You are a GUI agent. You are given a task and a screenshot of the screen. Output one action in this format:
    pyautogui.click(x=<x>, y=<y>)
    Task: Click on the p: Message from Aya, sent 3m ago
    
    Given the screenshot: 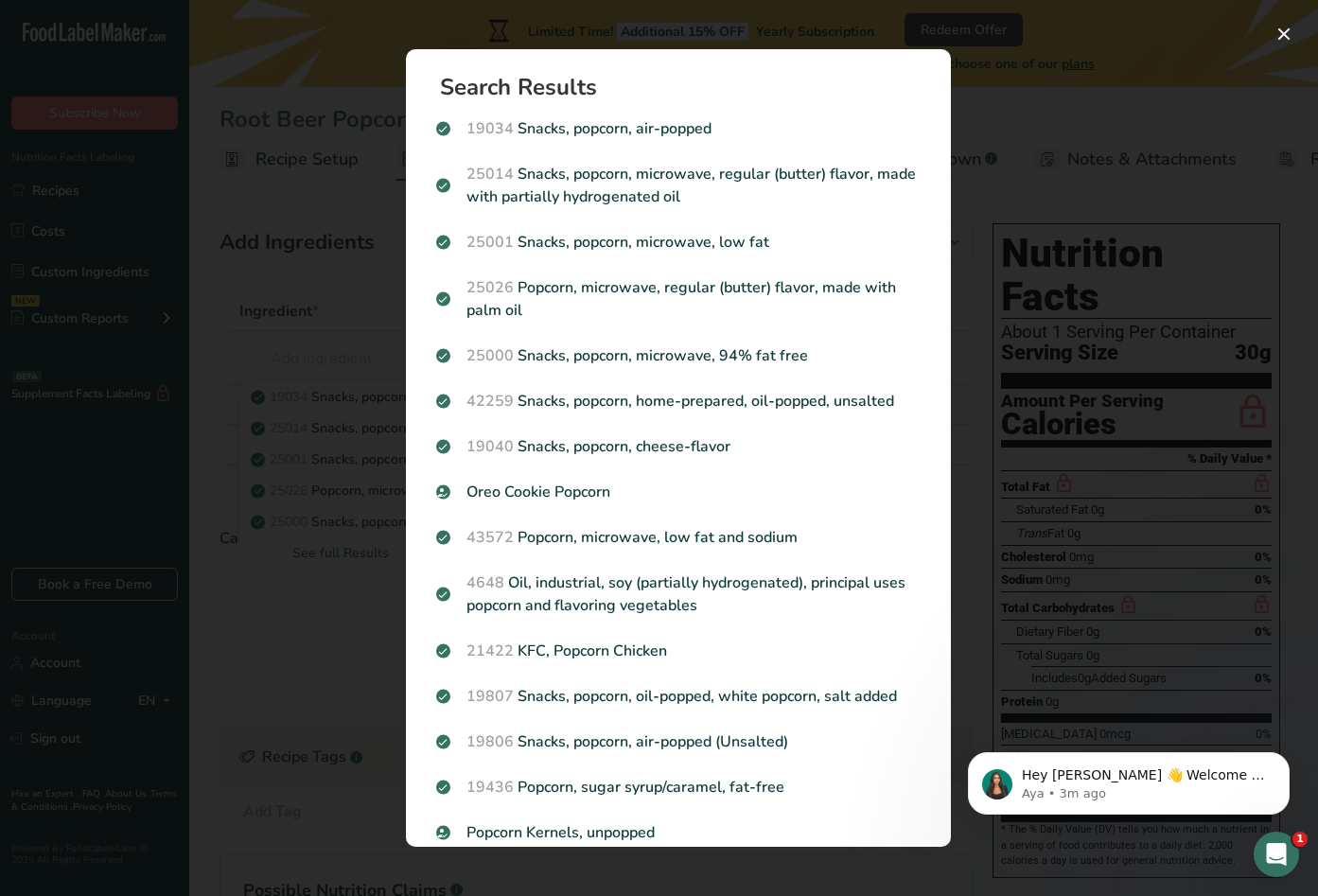 What is the action you would take?
    pyautogui.click(x=205, y=81)
    